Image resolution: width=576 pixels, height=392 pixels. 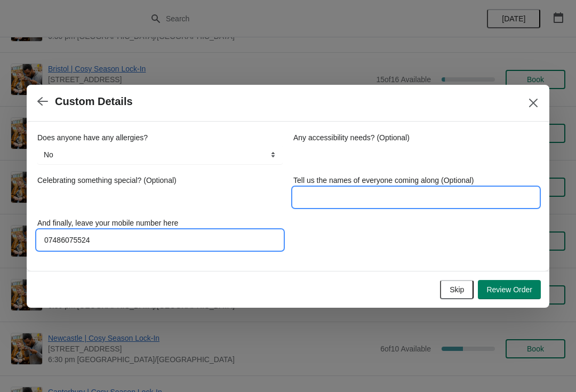 What do you see at coordinates (92, 138) in the screenshot?
I see `label: Does anyone have any allergies?` at bounding box center [92, 138].